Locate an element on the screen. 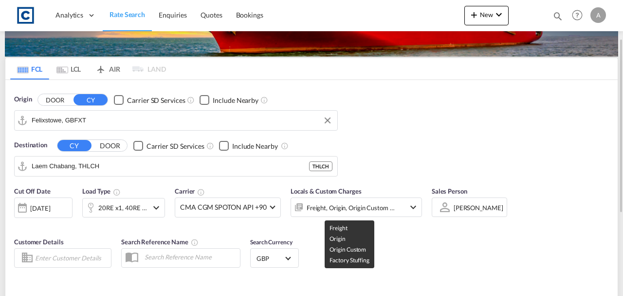 The width and height of the screenshot is (623, 296). md-icon: icon-magnify is located at coordinates (558, 16).